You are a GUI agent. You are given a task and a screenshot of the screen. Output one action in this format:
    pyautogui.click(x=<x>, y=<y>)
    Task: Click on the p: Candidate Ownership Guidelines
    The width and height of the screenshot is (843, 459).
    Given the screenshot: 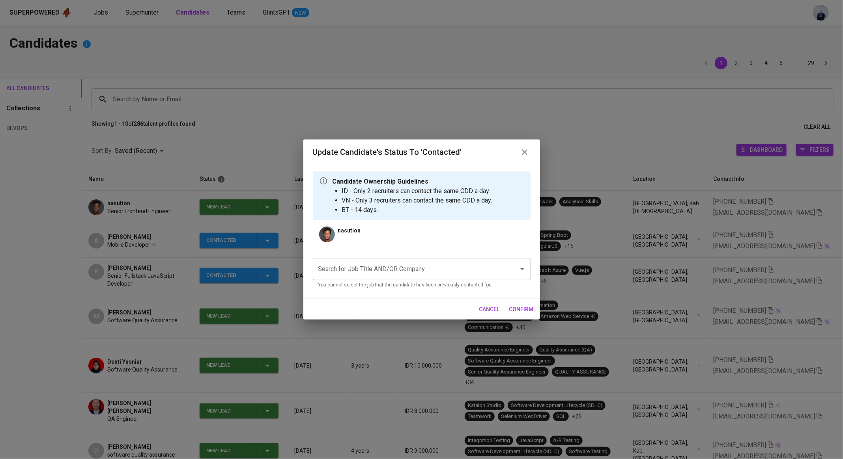 What is the action you would take?
    pyautogui.click(x=412, y=182)
    